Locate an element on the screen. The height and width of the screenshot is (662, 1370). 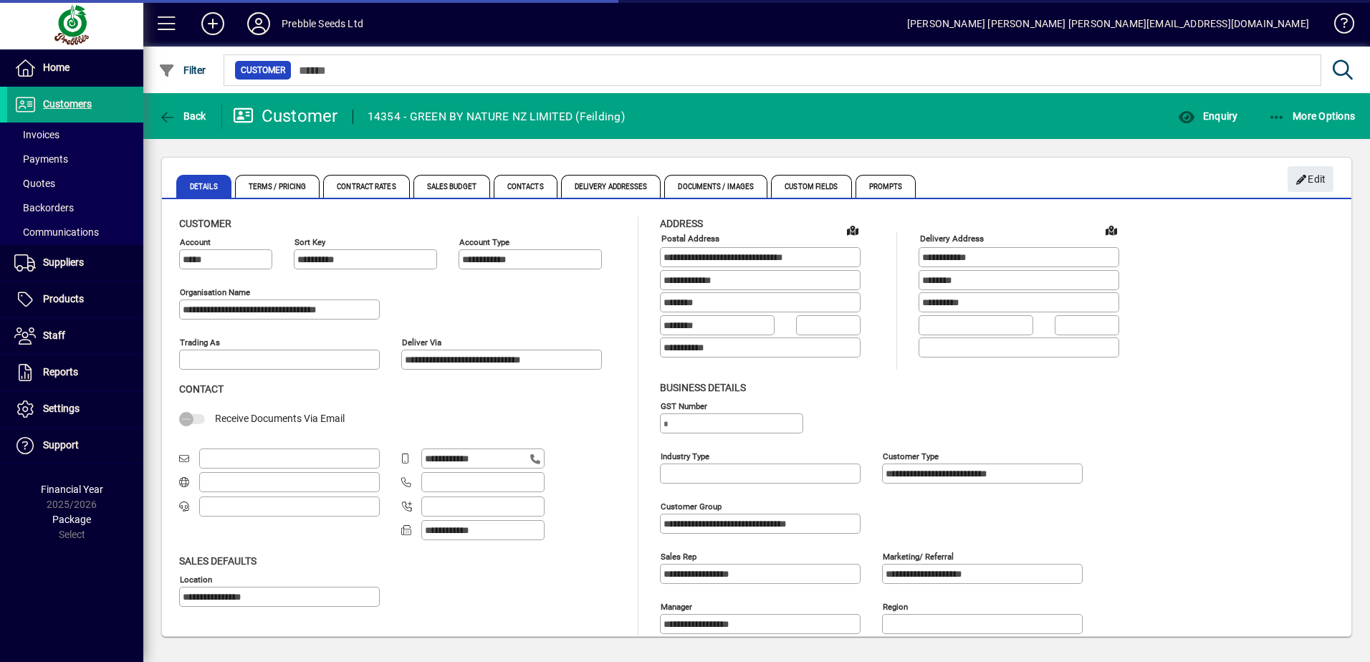
span: Customers is located at coordinates (67, 104).